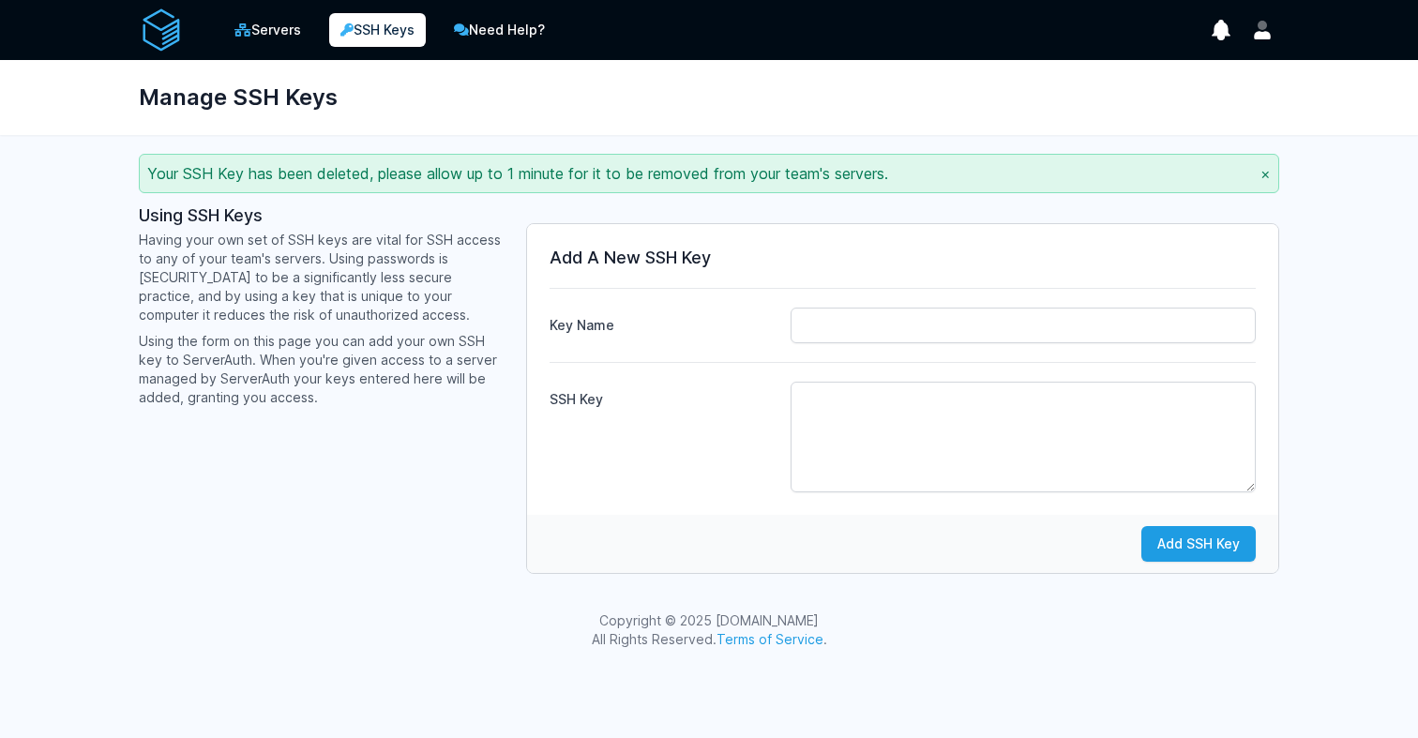 The image size is (1418, 738). Describe the element at coordinates (709, 174) in the screenshot. I see `div: Your SSH Key has been deleted, please allow up to 1 minute for it to be removed from your team's ...` at that location.